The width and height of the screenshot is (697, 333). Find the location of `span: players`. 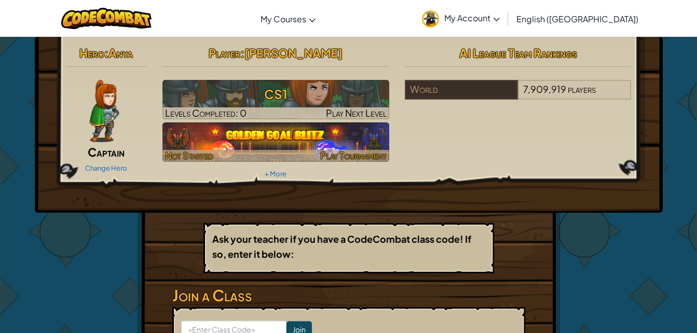

span: players is located at coordinates (582, 89).